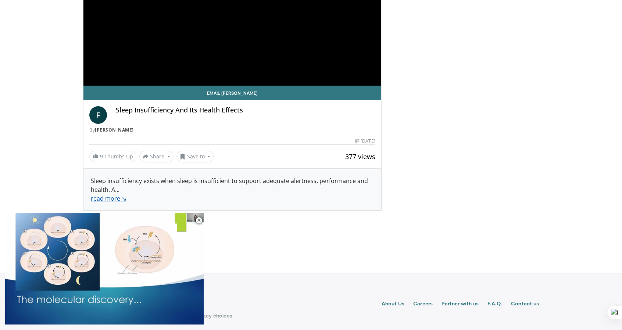  Describe the element at coordinates (460, 305) in the screenshot. I see `a: Partner with us` at that location.